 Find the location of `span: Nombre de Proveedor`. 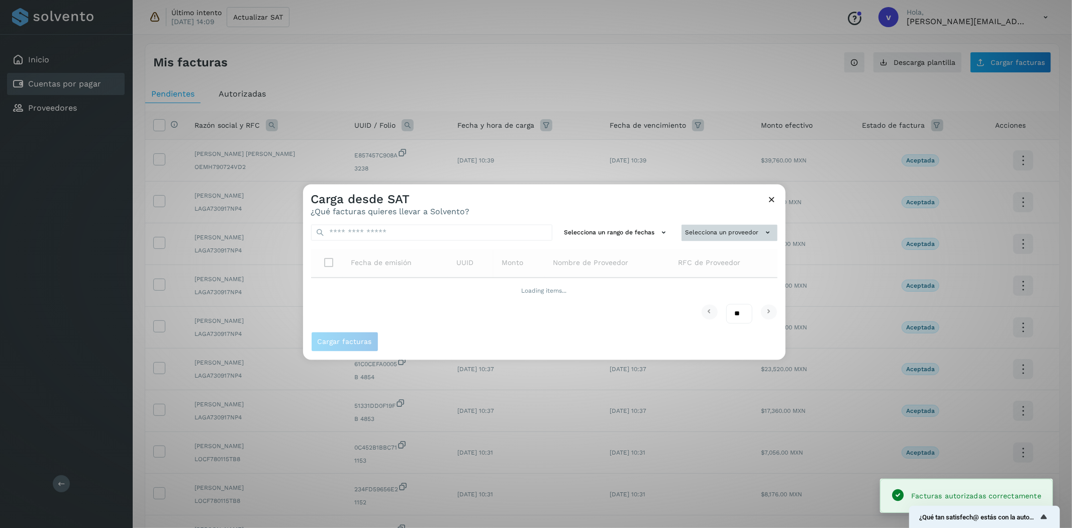

span: Nombre de Proveedor is located at coordinates (591, 262).